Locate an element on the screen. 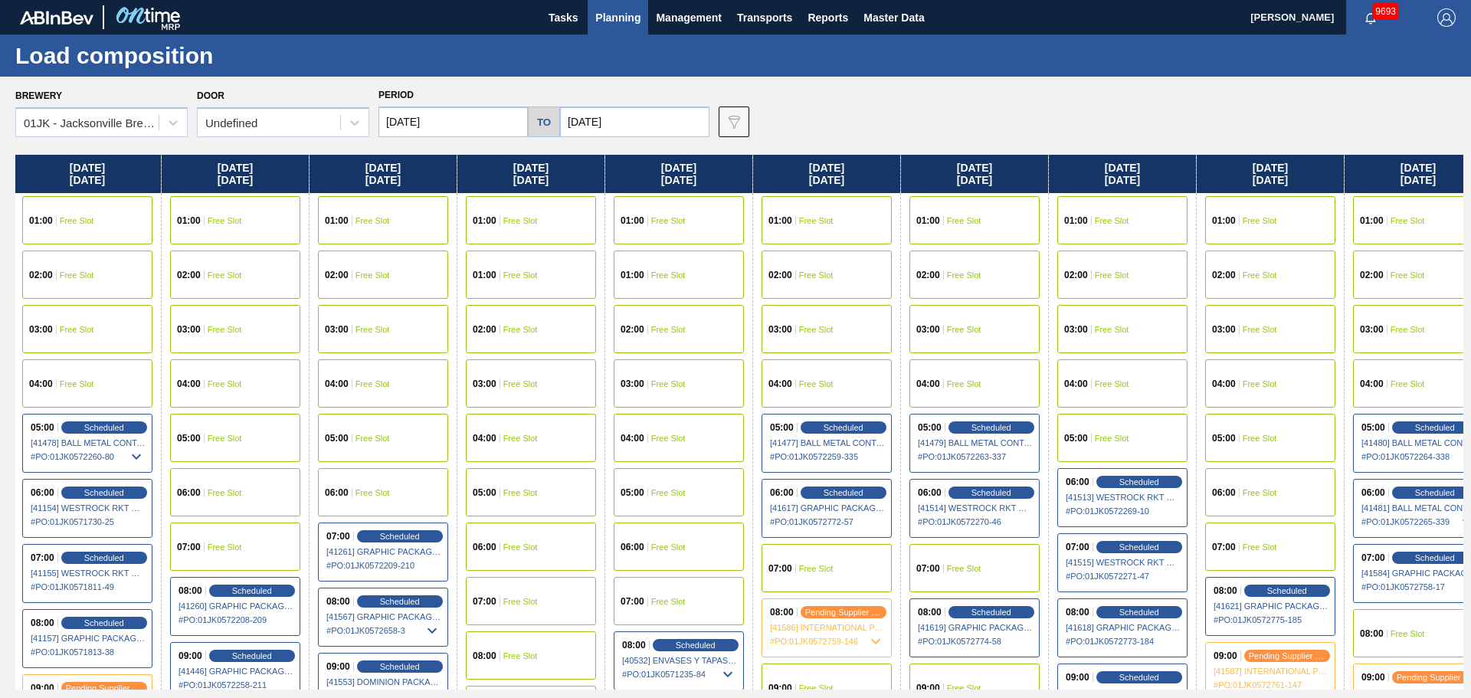 The height and width of the screenshot is (698, 1471). label: Door is located at coordinates (211, 96).